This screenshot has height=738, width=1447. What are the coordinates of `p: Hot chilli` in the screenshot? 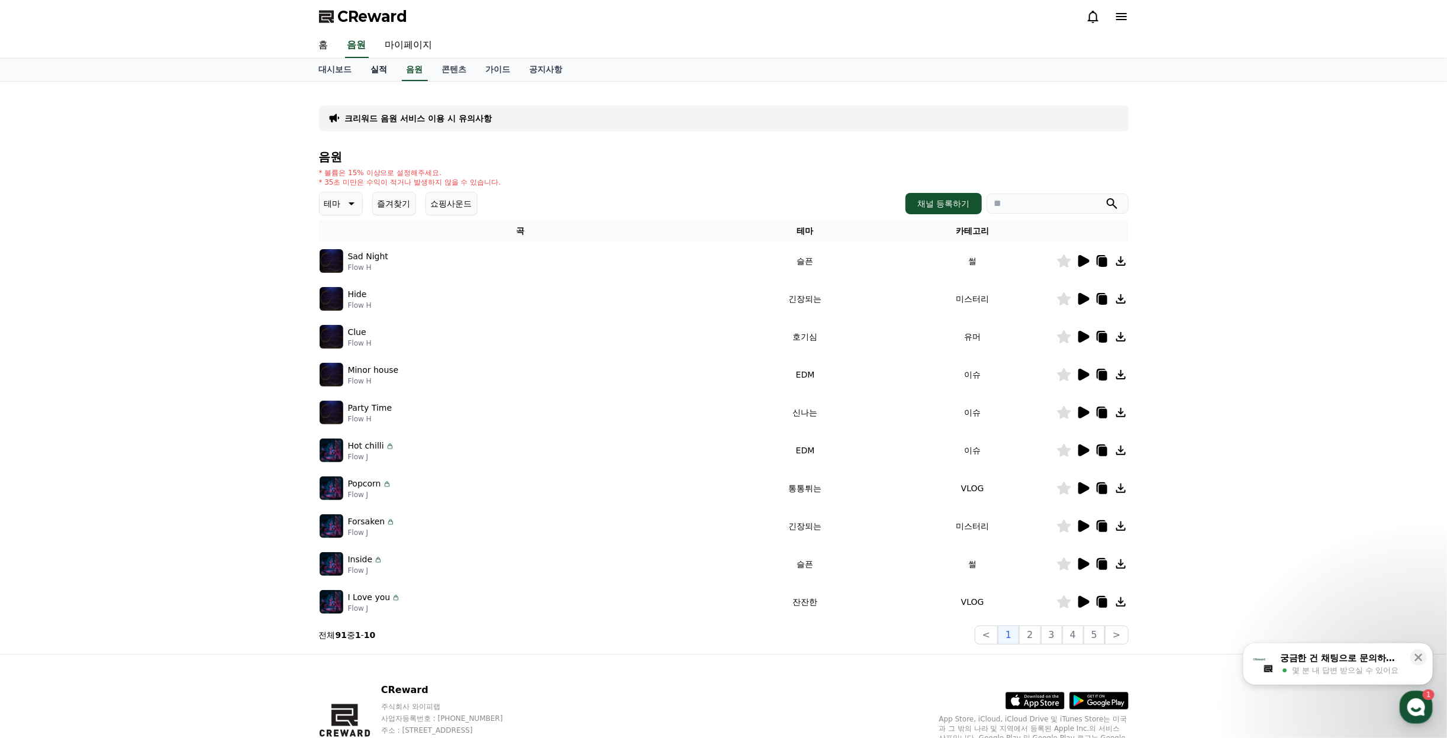 It's located at (366, 446).